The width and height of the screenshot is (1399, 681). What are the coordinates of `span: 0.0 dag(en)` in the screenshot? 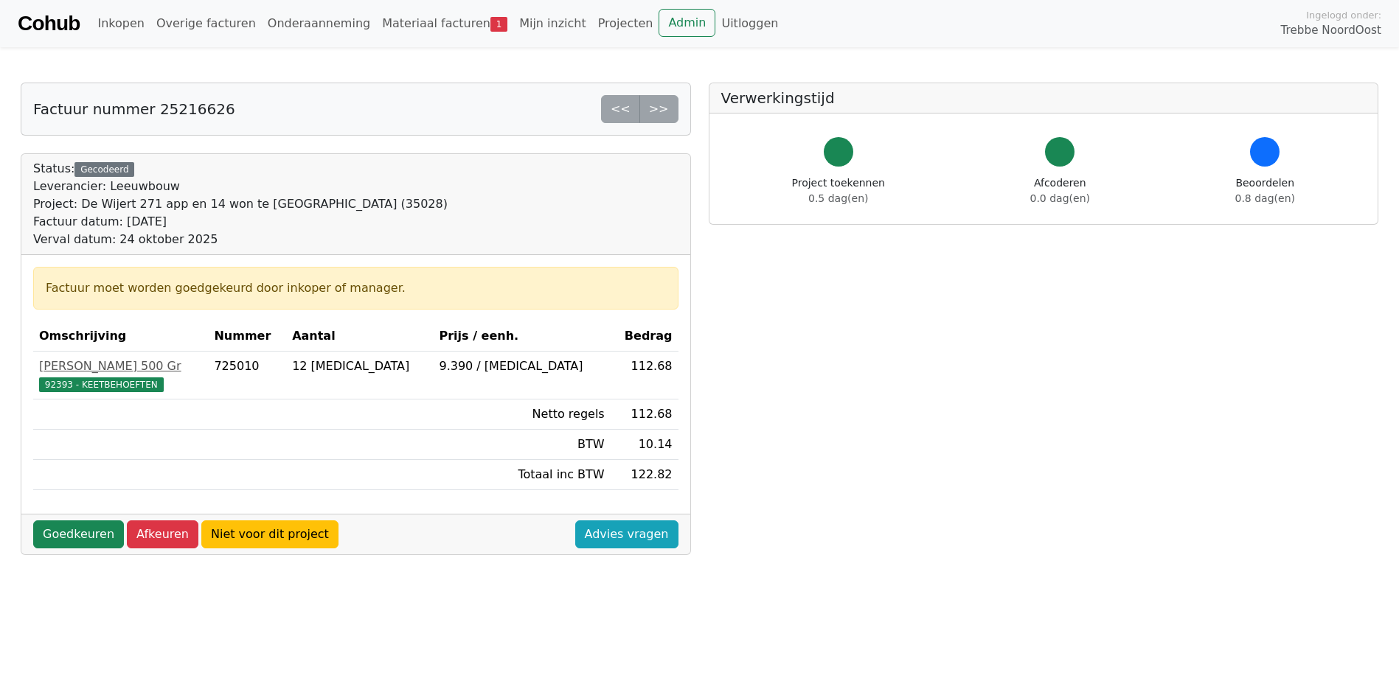 It's located at (1060, 198).